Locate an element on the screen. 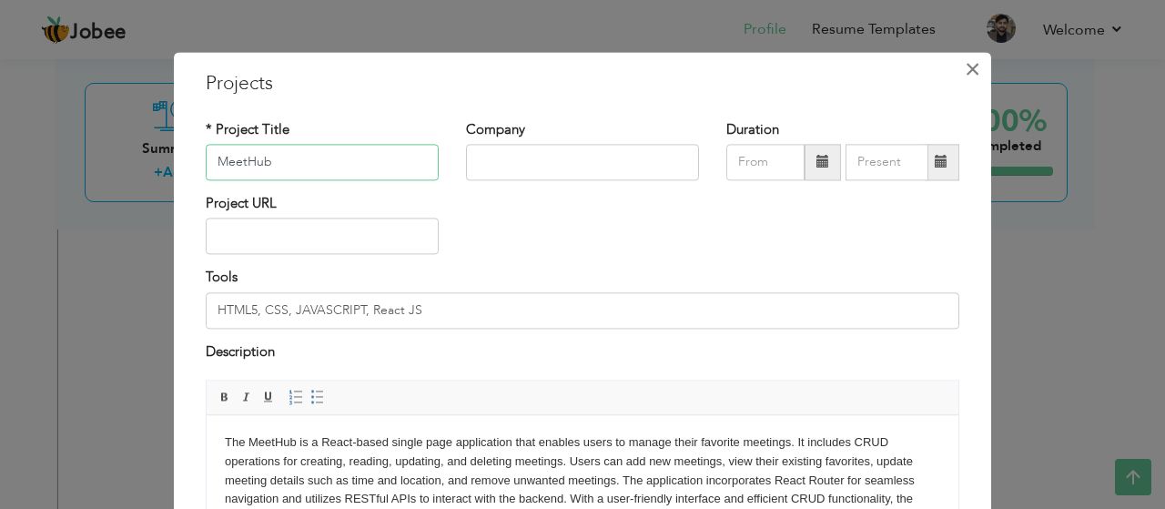 The width and height of the screenshot is (1165, 509). label: Description is located at coordinates (240, 351).